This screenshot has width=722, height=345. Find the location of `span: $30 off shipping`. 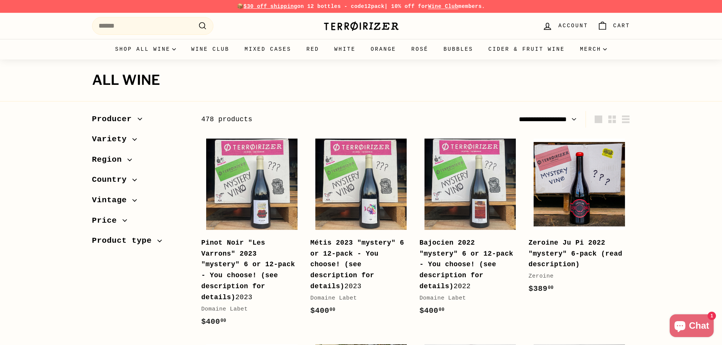

span: $30 off shipping is located at coordinates (271, 6).